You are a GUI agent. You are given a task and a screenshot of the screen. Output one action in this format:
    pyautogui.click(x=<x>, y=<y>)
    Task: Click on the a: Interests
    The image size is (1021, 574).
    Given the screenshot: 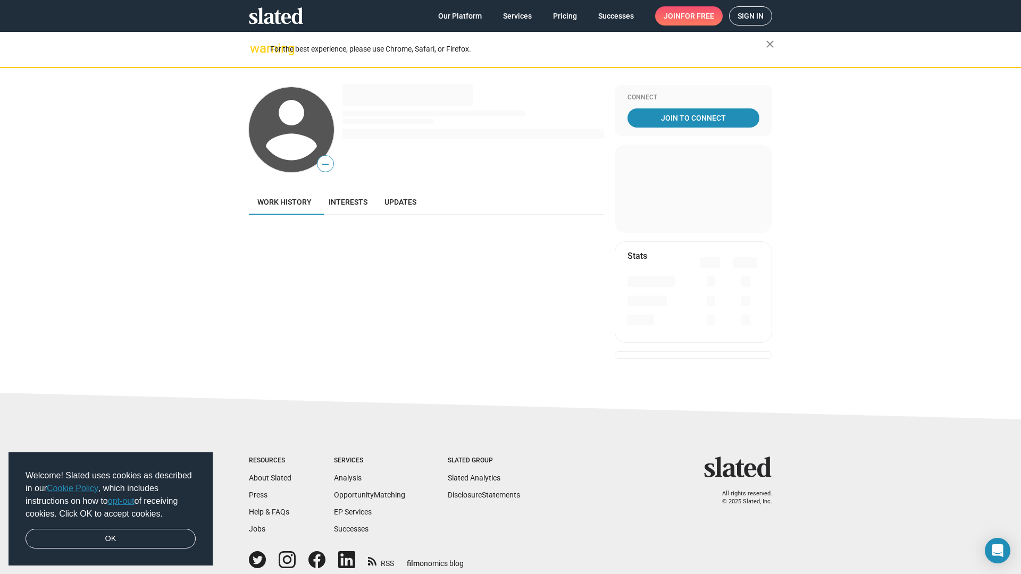 What is the action you would take?
    pyautogui.click(x=348, y=202)
    